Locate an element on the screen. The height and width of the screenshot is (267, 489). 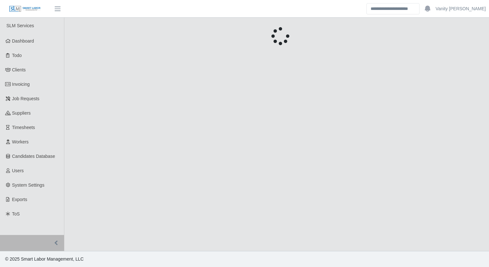
span: Invoicing is located at coordinates (21, 84).